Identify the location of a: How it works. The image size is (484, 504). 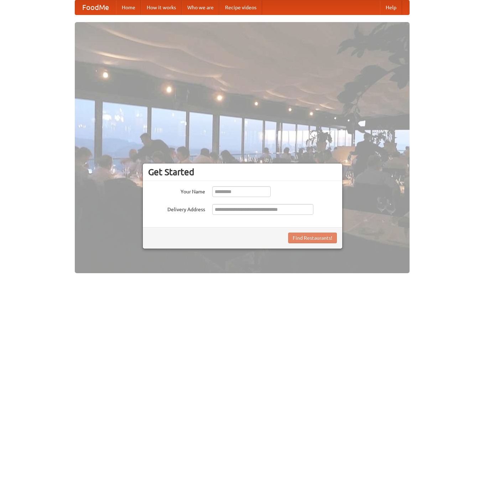
(161, 7).